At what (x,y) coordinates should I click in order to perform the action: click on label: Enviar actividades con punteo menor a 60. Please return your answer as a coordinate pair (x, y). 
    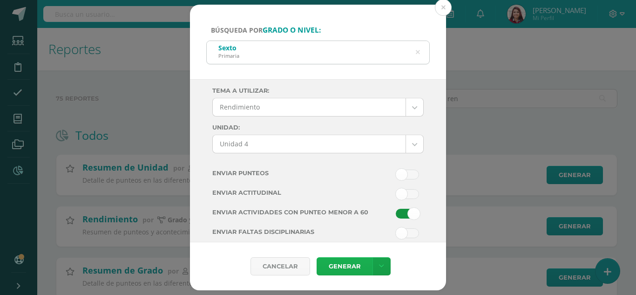
    Looking at the image, I should click on (290, 212).